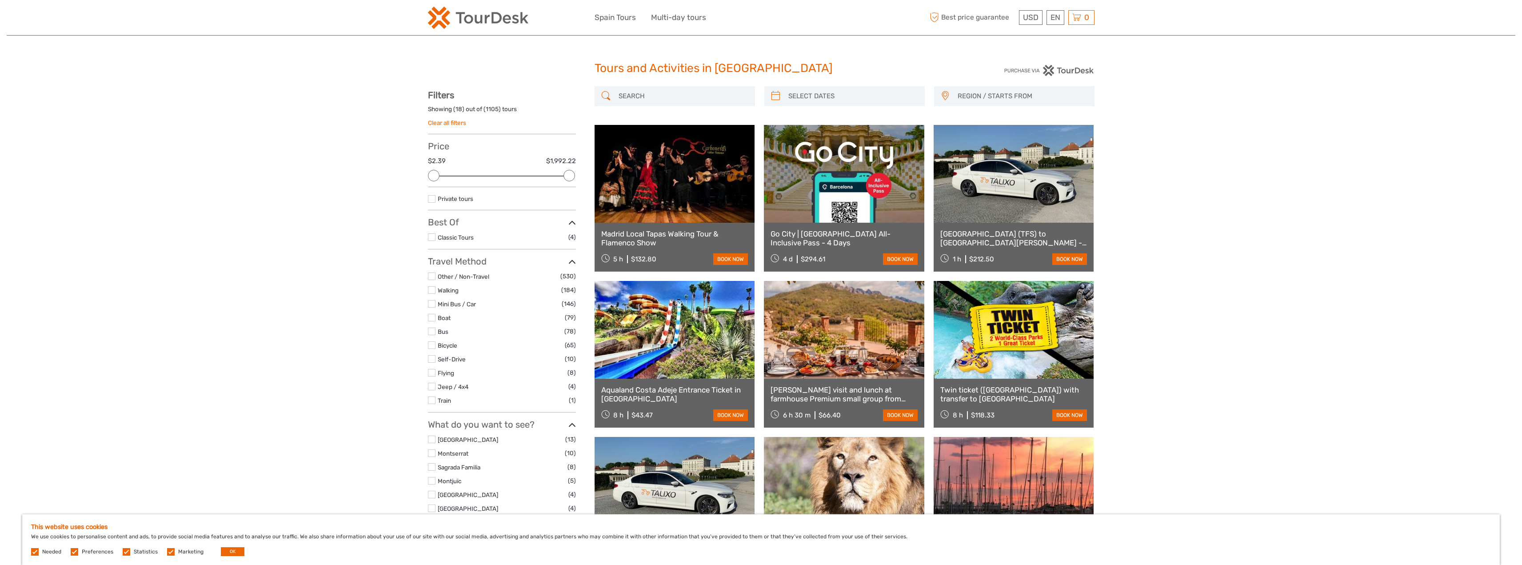 The height and width of the screenshot is (565, 1522). Describe the element at coordinates (502, 146) in the screenshot. I see `h3: Price` at that location.